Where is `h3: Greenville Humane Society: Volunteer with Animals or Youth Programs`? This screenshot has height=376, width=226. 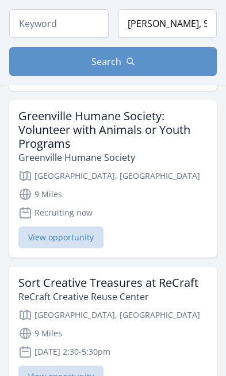
h3: Greenville Humane Society: Volunteer with Animals or Youth Programs is located at coordinates (113, 130).